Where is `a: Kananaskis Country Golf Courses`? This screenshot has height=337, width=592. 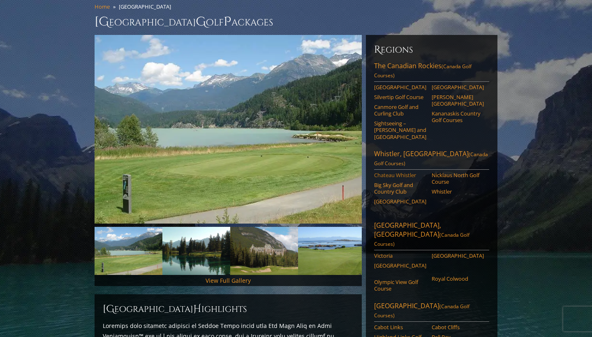
a: Kananaskis Country Golf Courses is located at coordinates (457, 117).